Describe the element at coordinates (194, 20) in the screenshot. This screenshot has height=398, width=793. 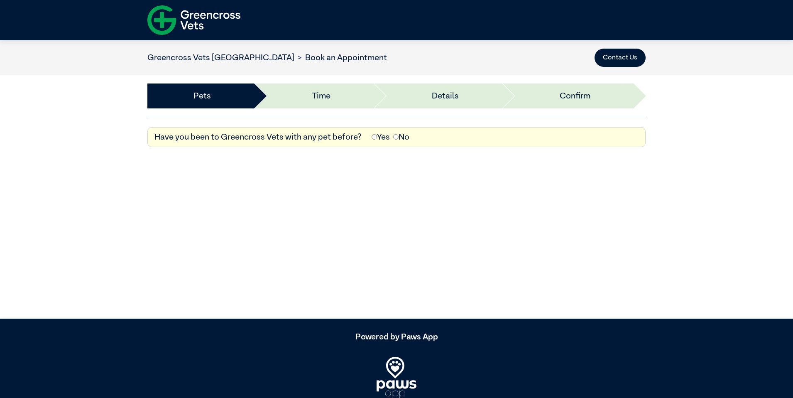
I see `img: f-logo` at that location.